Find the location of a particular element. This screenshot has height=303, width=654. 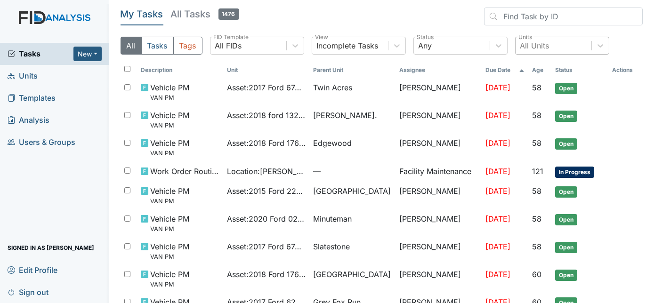

span: Asset : 2018 Ford 17643 is located at coordinates (266, 143).